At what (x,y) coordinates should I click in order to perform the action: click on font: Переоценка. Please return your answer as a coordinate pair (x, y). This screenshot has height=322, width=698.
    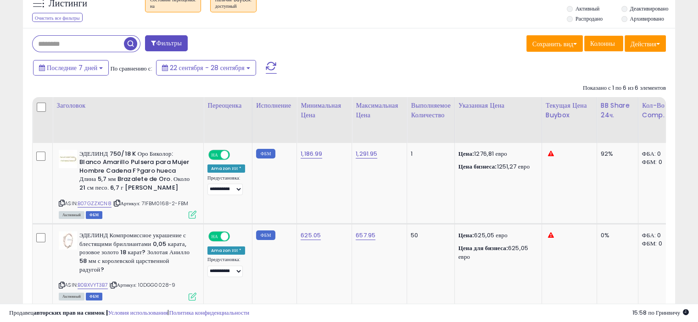
    Looking at the image, I should click on (224, 105).